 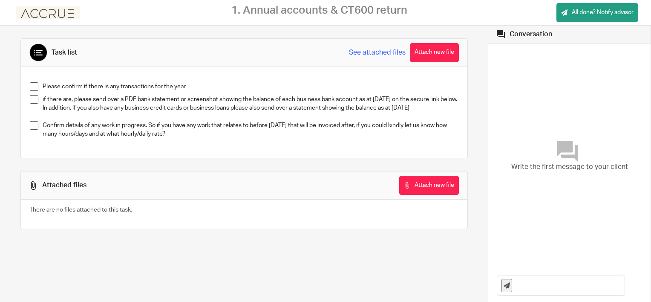 I want to click on div: Conversation, so click(x=531, y=34).